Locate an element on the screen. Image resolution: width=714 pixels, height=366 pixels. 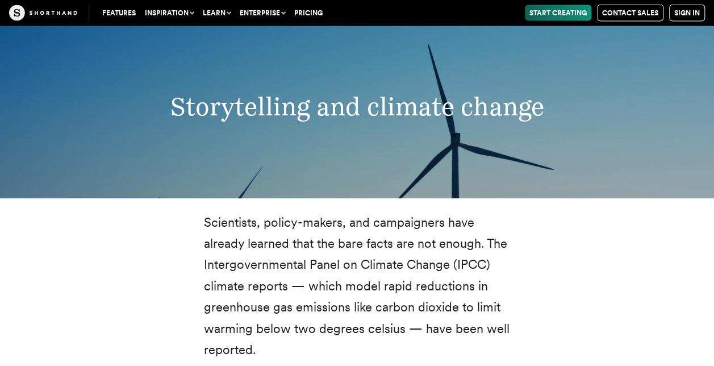
a: Sign in is located at coordinates (687, 13).